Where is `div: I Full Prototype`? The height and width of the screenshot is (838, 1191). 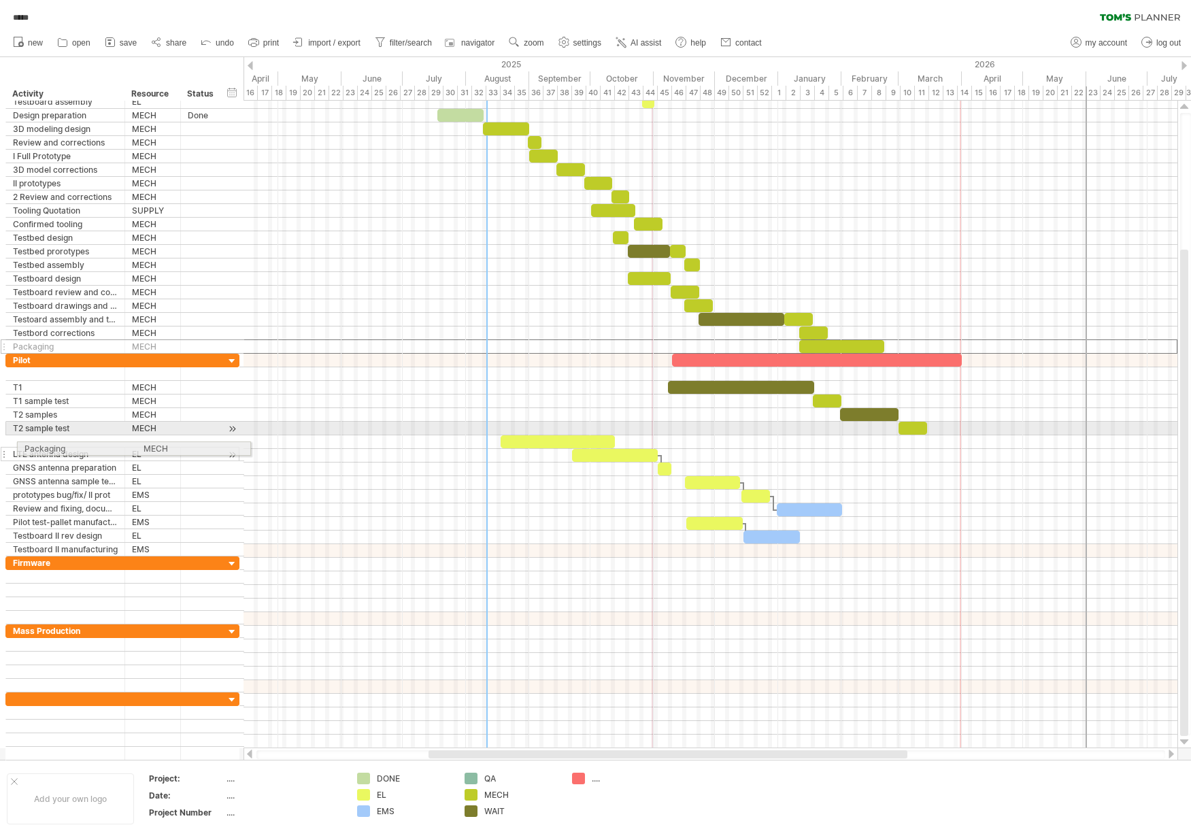 div: I Full Prototype is located at coordinates (65, 156).